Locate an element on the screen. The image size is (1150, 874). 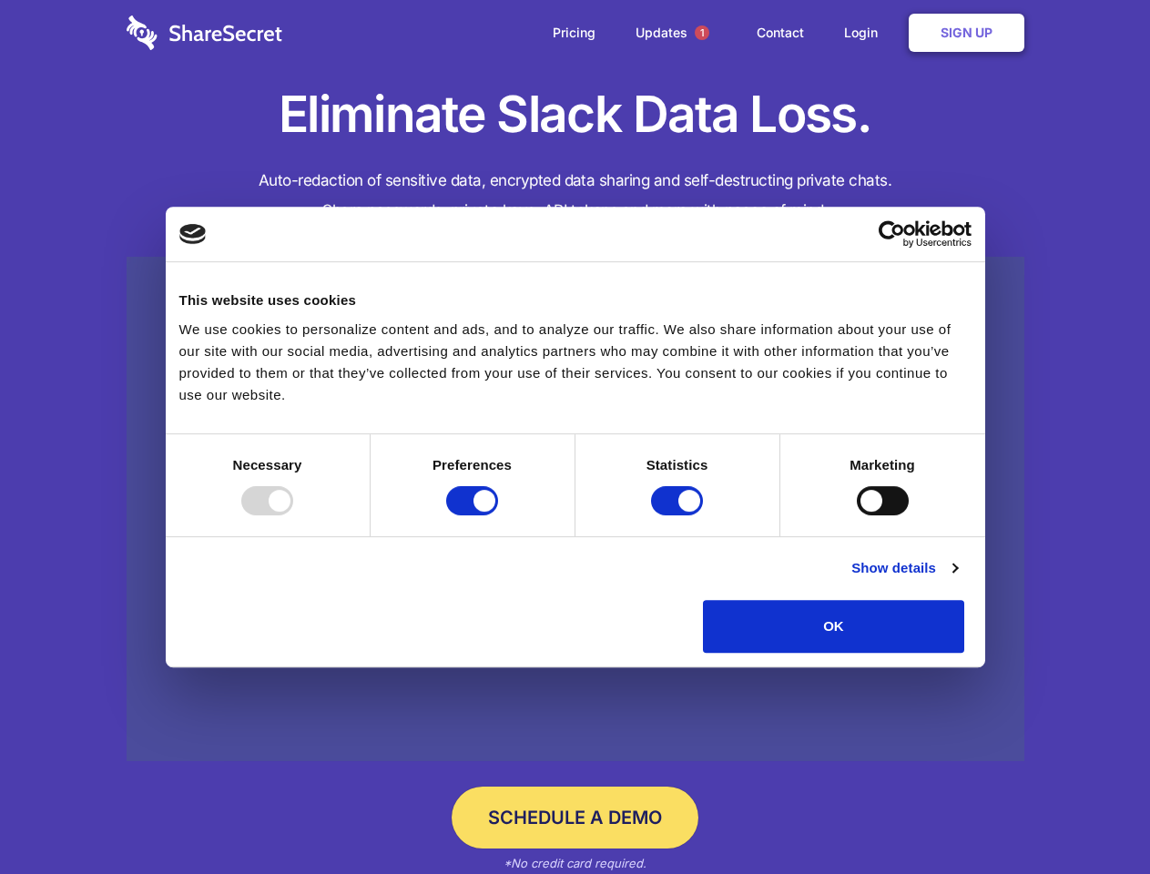
h1: Eliminate Slack Data Loss. is located at coordinates (575, 115).